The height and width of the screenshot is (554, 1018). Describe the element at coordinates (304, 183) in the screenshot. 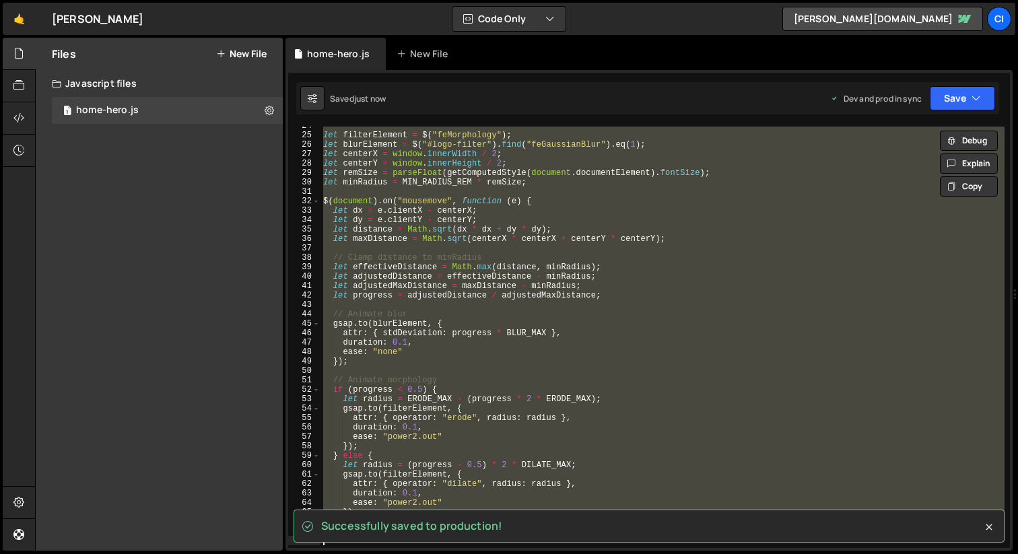

I see `div: 30` at that location.